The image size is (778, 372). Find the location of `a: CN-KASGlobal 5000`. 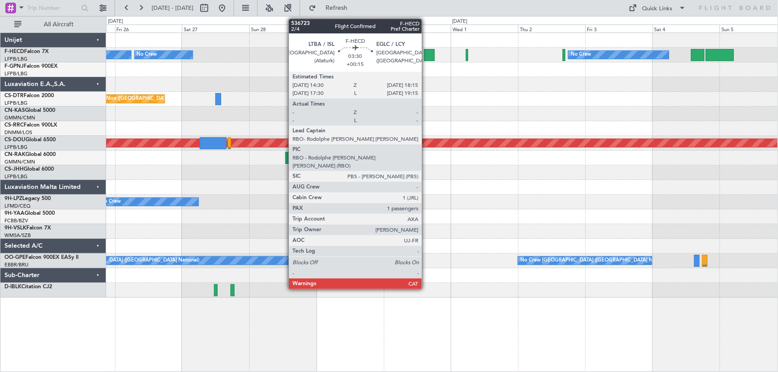

a: CN-KASGlobal 5000 is located at coordinates (30, 111).